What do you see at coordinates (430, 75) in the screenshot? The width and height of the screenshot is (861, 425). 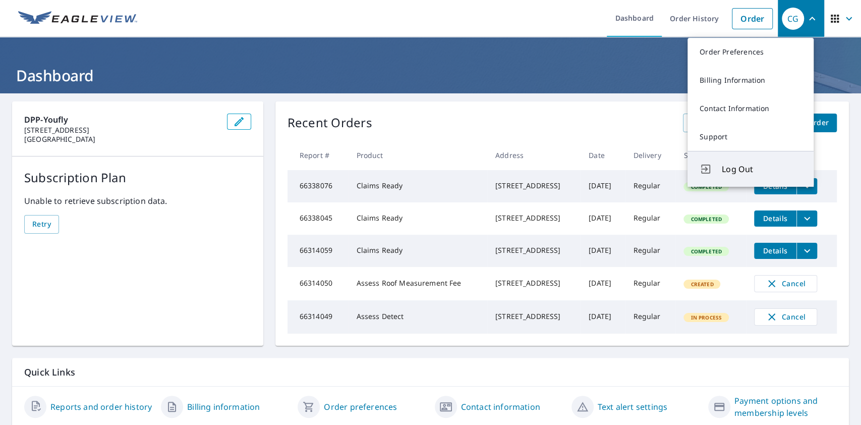 I see `h1: Dashboard` at bounding box center [430, 75].